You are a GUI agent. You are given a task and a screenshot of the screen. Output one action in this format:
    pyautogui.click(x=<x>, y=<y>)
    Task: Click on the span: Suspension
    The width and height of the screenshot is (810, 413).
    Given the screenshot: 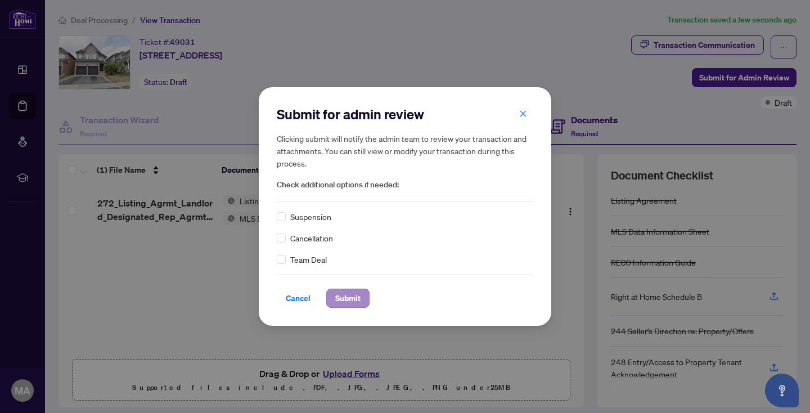 What is the action you would take?
    pyautogui.click(x=311, y=217)
    